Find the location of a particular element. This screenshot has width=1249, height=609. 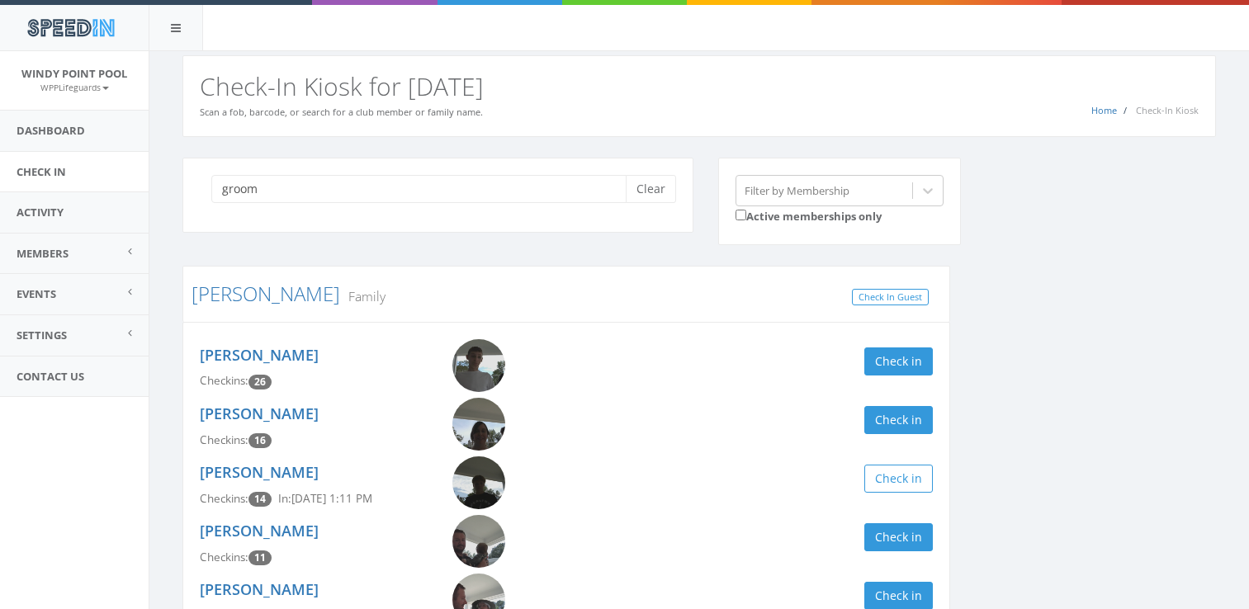

span: Settings is located at coordinates (41, 335).